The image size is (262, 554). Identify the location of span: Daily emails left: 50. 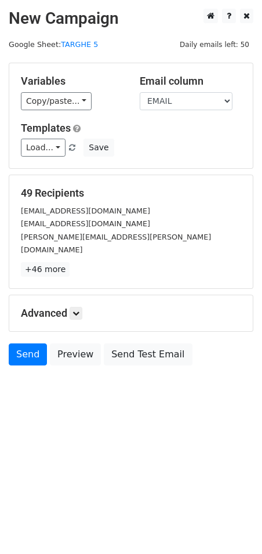
(215, 45).